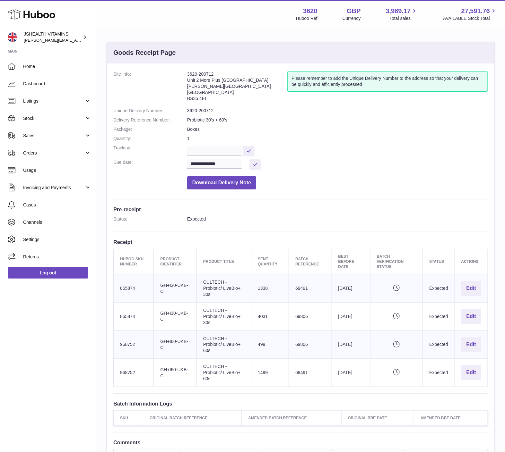 This screenshot has height=452, width=505. Describe the element at coordinates (144, 53) in the screenshot. I see `h3: Goods Receipt Page` at that location.